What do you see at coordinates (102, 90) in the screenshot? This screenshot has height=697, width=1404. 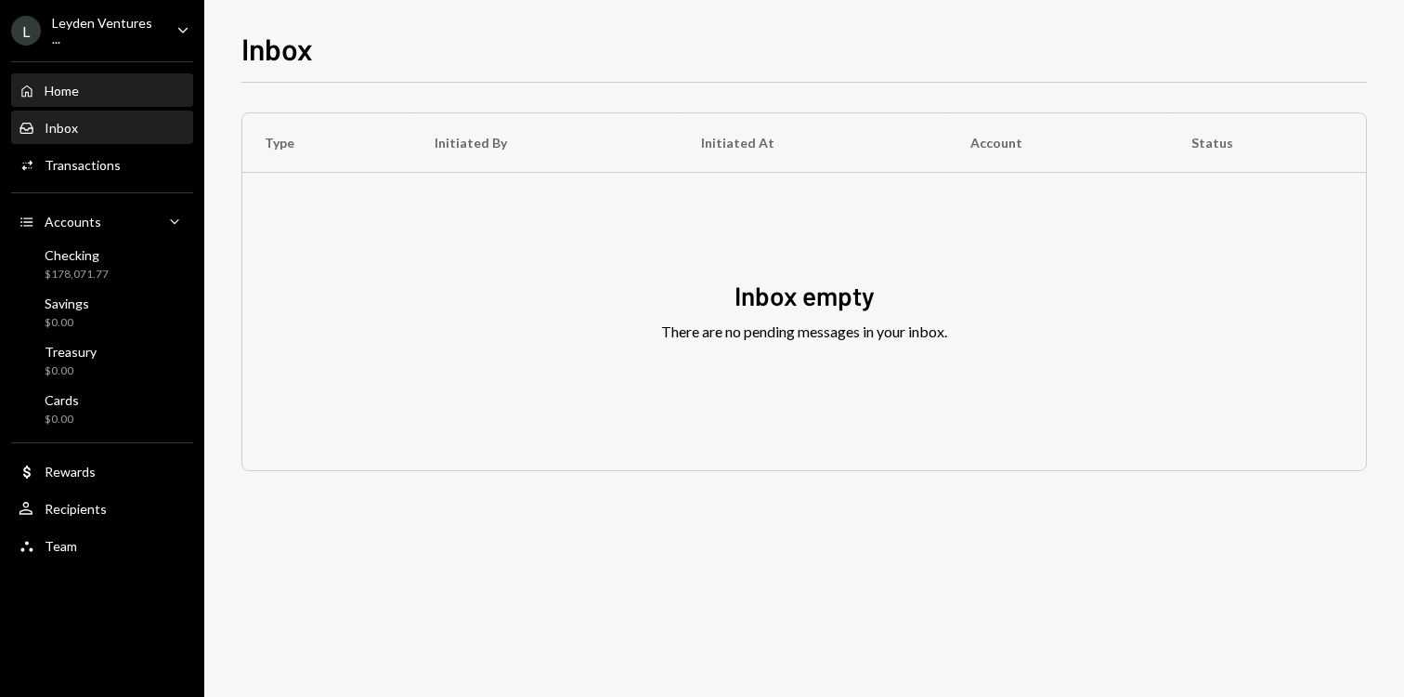 I see `a: Home` at bounding box center [102, 90].